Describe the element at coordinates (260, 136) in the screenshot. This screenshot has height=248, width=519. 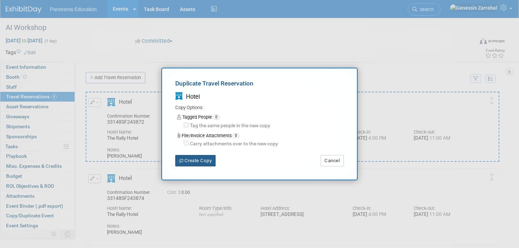
I see `div: File/Invoice Attachments` at that location.